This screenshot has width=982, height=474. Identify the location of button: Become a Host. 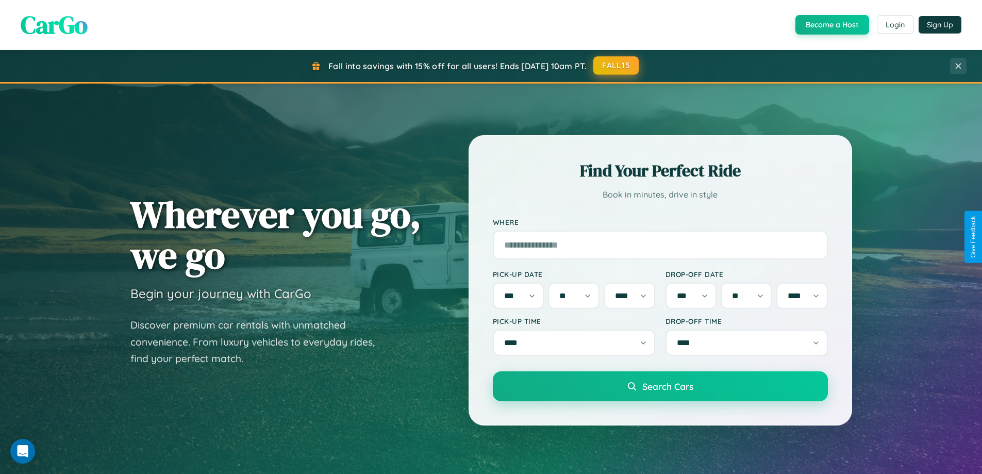
(832, 25).